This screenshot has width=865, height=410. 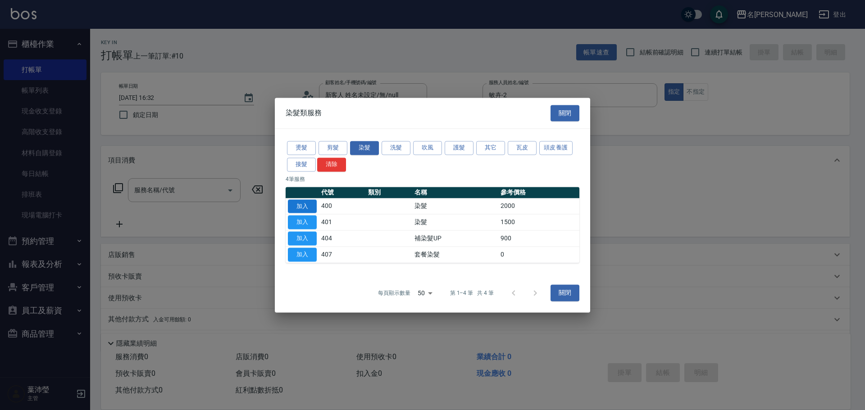 What do you see at coordinates (539, 193) in the screenshot?
I see `th: 參考價格` at bounding box center [539, 193].